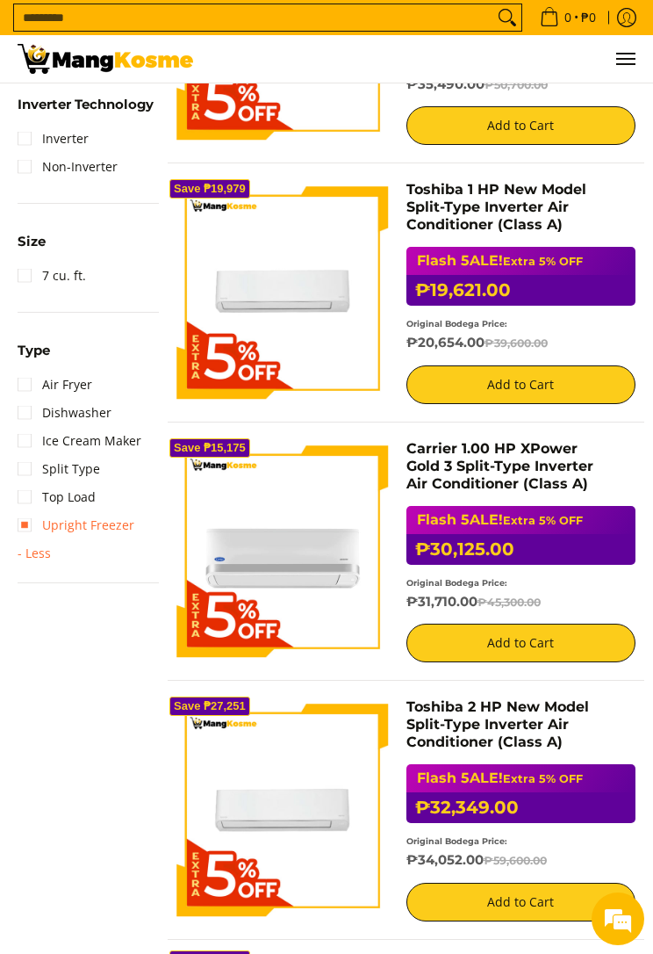  What do you see at coordinates (52, 276) in the screenshot?
I see `a: 7 cu. ft.` at bounding box center [52, 276].